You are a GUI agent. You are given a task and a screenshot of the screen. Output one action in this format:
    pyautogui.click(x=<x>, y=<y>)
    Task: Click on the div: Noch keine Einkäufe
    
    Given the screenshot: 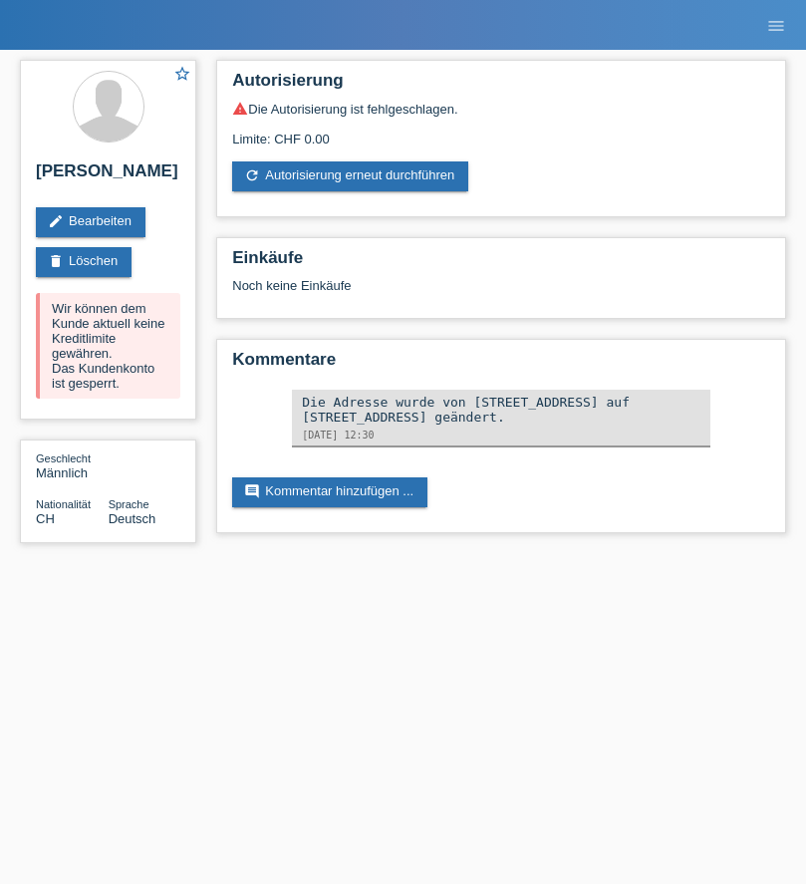 What is the action you would take?
    pyautogui.click(x=501, y=293)
    